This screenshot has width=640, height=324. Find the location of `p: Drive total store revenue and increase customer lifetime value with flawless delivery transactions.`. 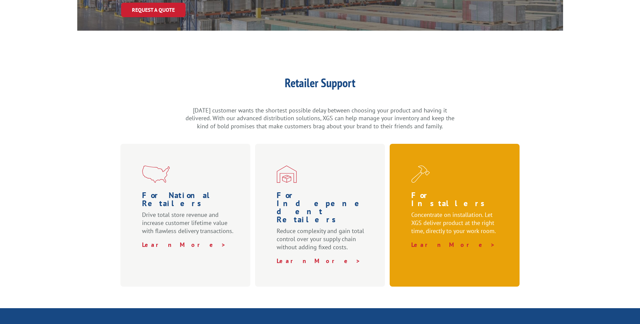

p: Drive total store revenue and increase customer lifetime value with flawless delivery transactions. is located at coordinates (189, 226).